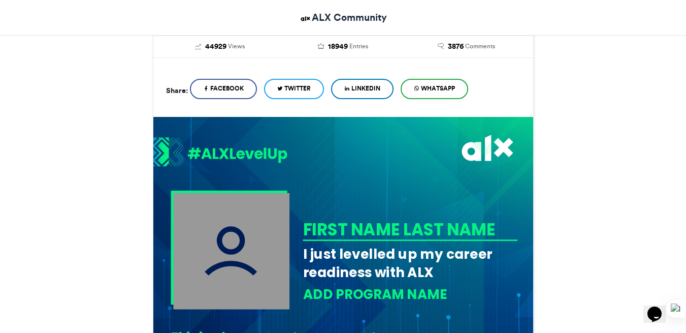 The image size is (686, 333). I want to click on a: WhatsApp, so click(434, 89).